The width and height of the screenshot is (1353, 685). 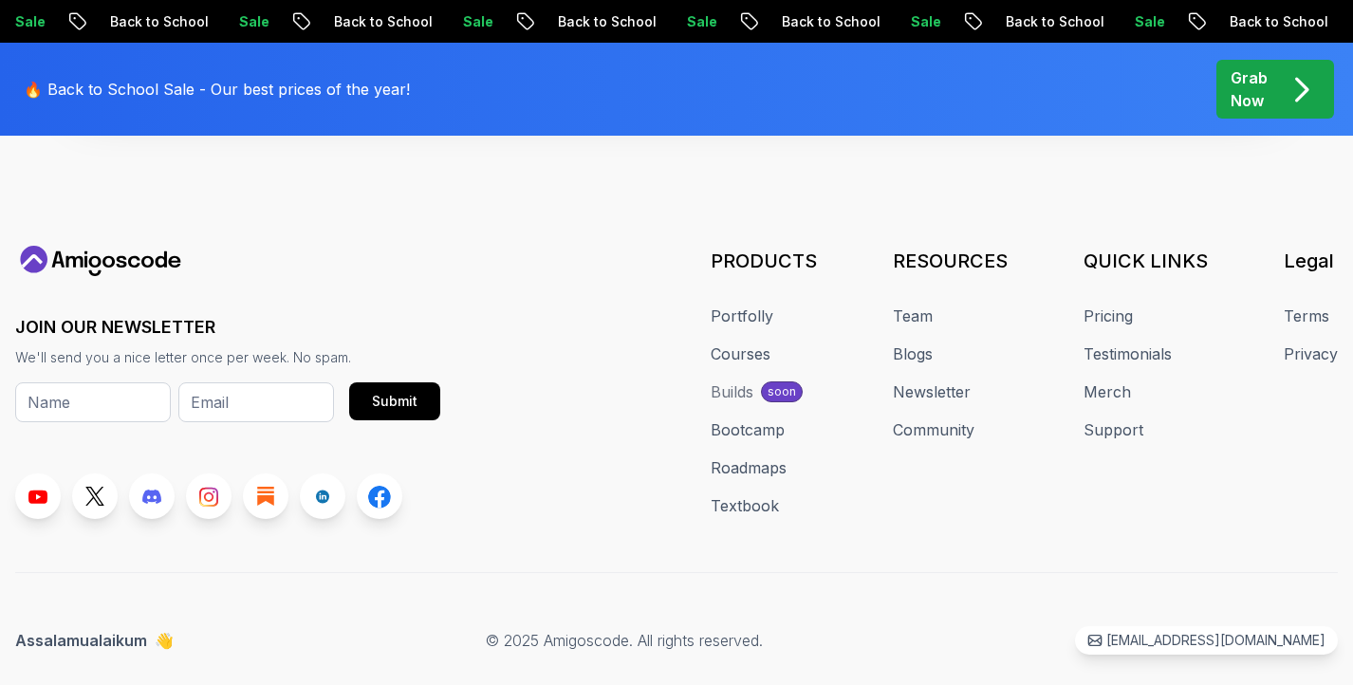 I want to click on p: Assalamualaikum, so click(x=94, y=640).